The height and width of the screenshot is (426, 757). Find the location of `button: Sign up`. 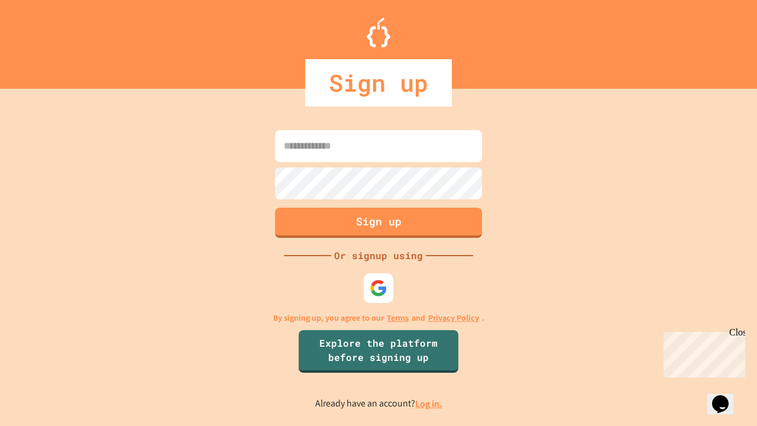

button: Sign up is located at coordinates (378, 222).